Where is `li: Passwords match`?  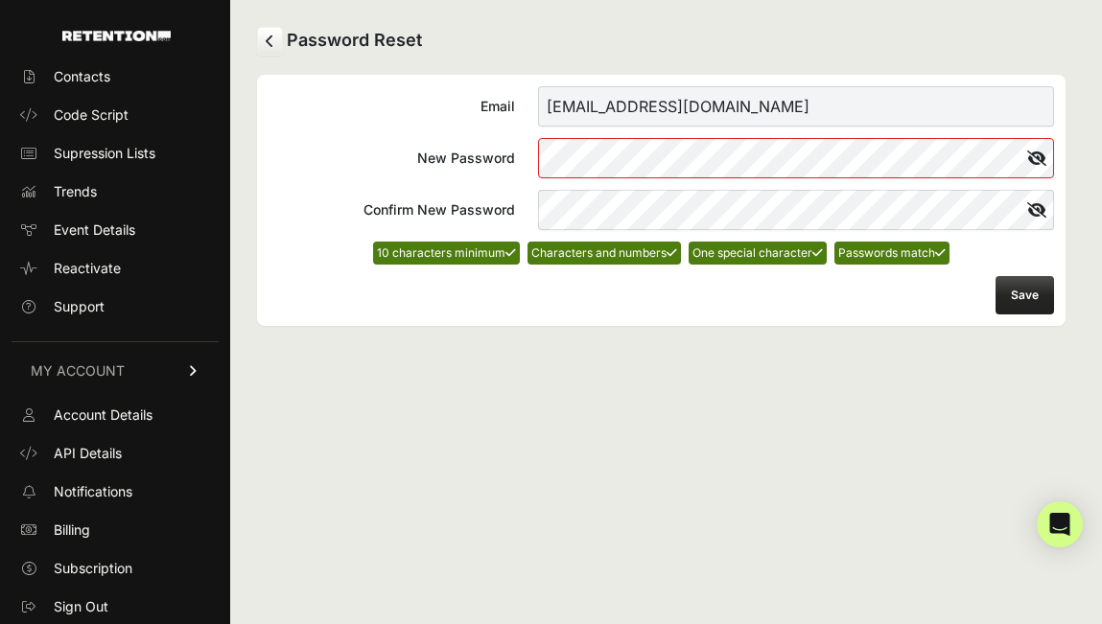 li: Passwords match is located at coordinates (892, 253).